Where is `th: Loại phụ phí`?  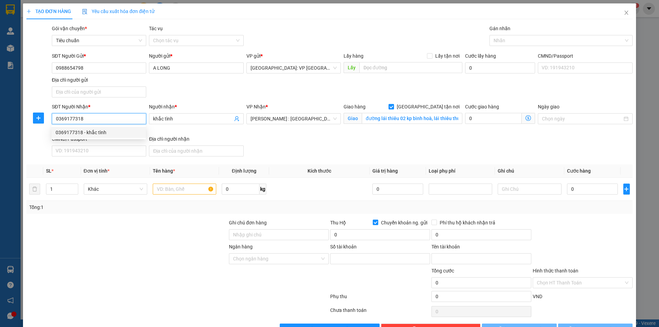
th: Loại phụ phí is located at coordinates (461, 171).